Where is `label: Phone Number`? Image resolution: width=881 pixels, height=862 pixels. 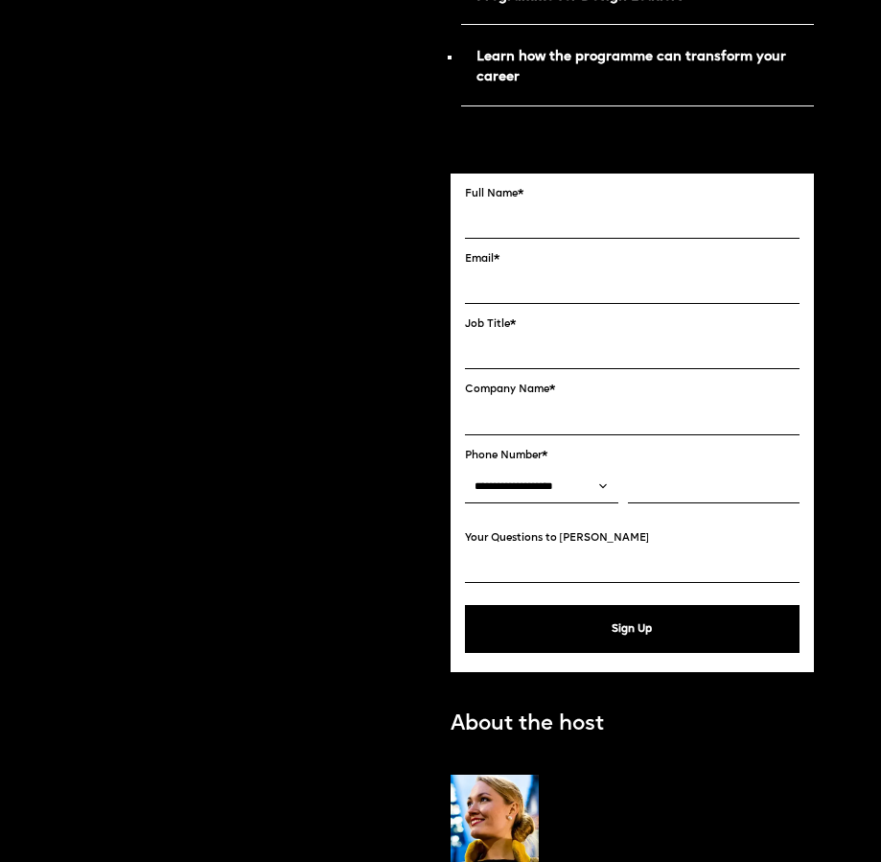 label: Phone Number is located at coordinates (633, 456).